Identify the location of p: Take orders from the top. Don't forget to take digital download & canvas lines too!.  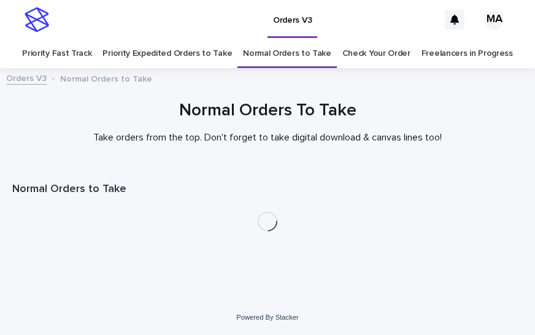
(268, 138).